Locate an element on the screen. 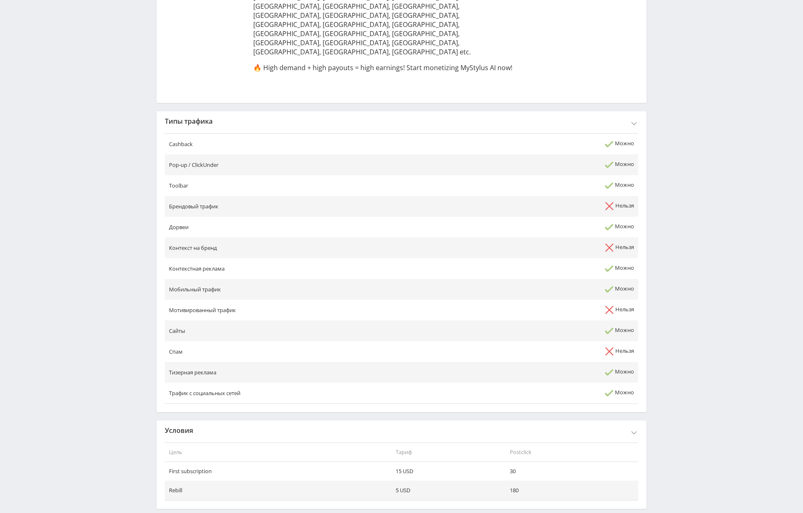 Image resolution: width=803 pixels, height=513 pixels. th: Postclick is located at coordinates (572, 452).